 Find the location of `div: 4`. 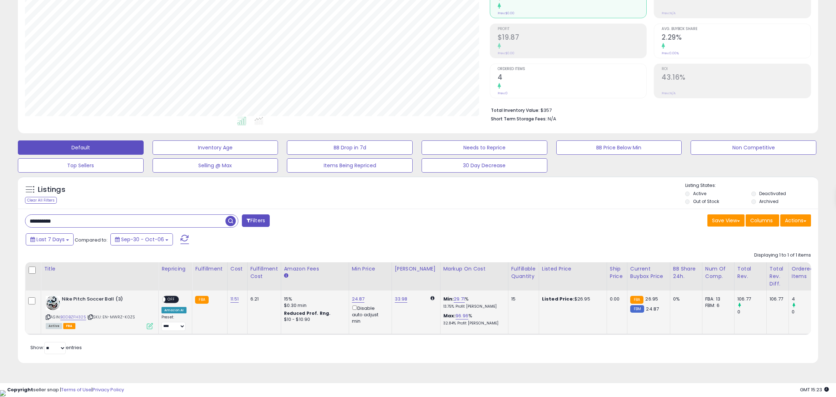

div: 4 is located at coordinates (806, 299).